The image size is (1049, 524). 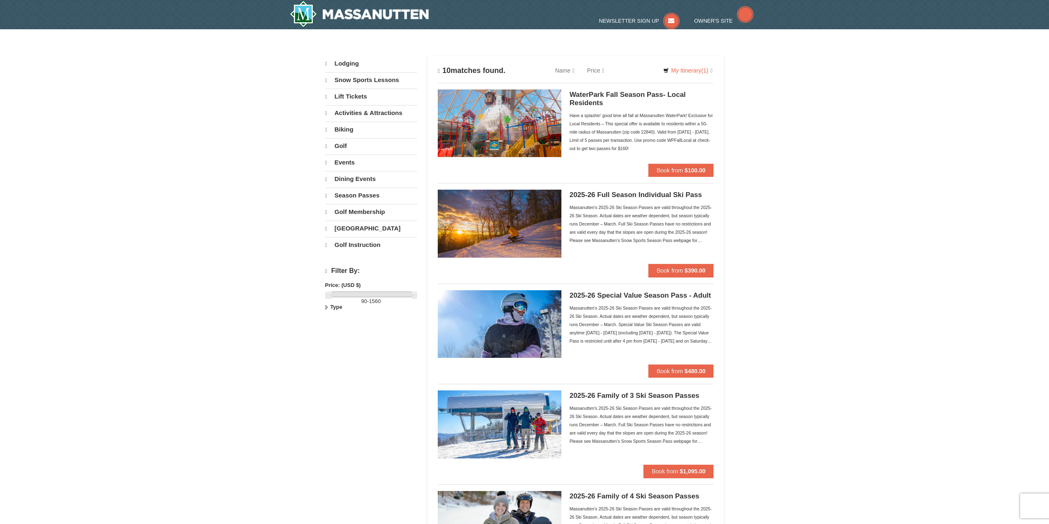 What do you see at coordinates (343, 285) in the screenshot?
I see `strong: Price: (USD $)` at bounding box center [343, 285].